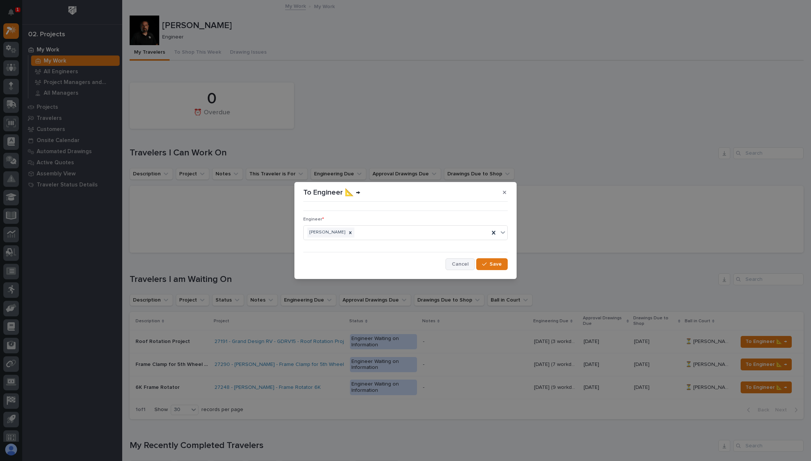  Describe the element at coordinates (314, 220) in the screenshot. I see `span: Engineer` at that location.